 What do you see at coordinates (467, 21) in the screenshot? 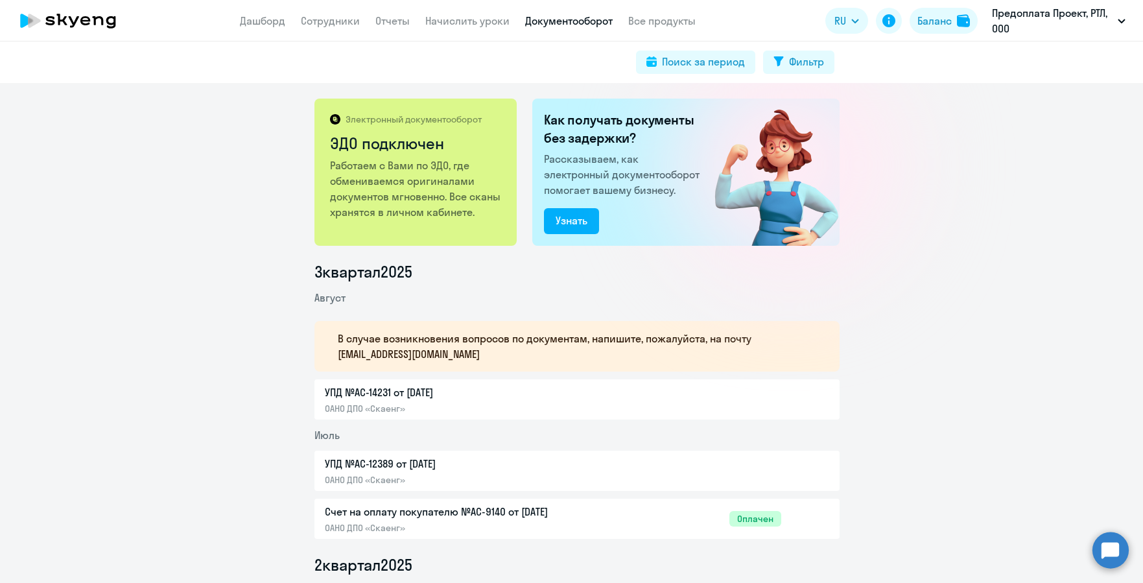
I see `a: Начислить уроки` at bounding box center [467, 21].